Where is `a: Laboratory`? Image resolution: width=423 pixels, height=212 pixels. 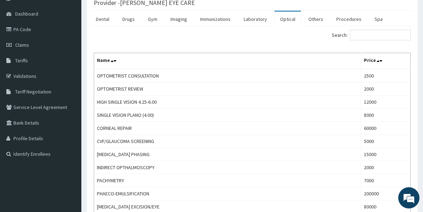 a: Laboratory is located at coordinates (255, 19).